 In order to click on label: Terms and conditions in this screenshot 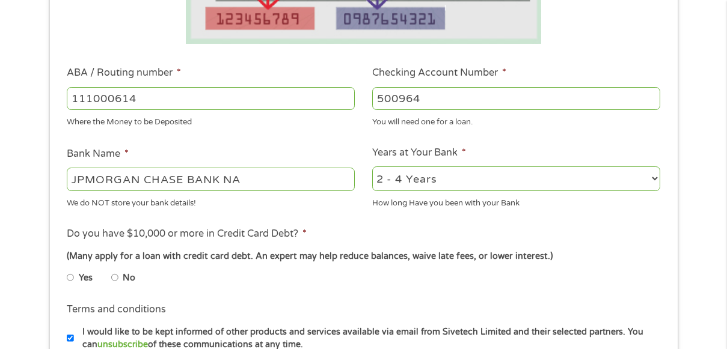, I will do `click(116, 310)`.